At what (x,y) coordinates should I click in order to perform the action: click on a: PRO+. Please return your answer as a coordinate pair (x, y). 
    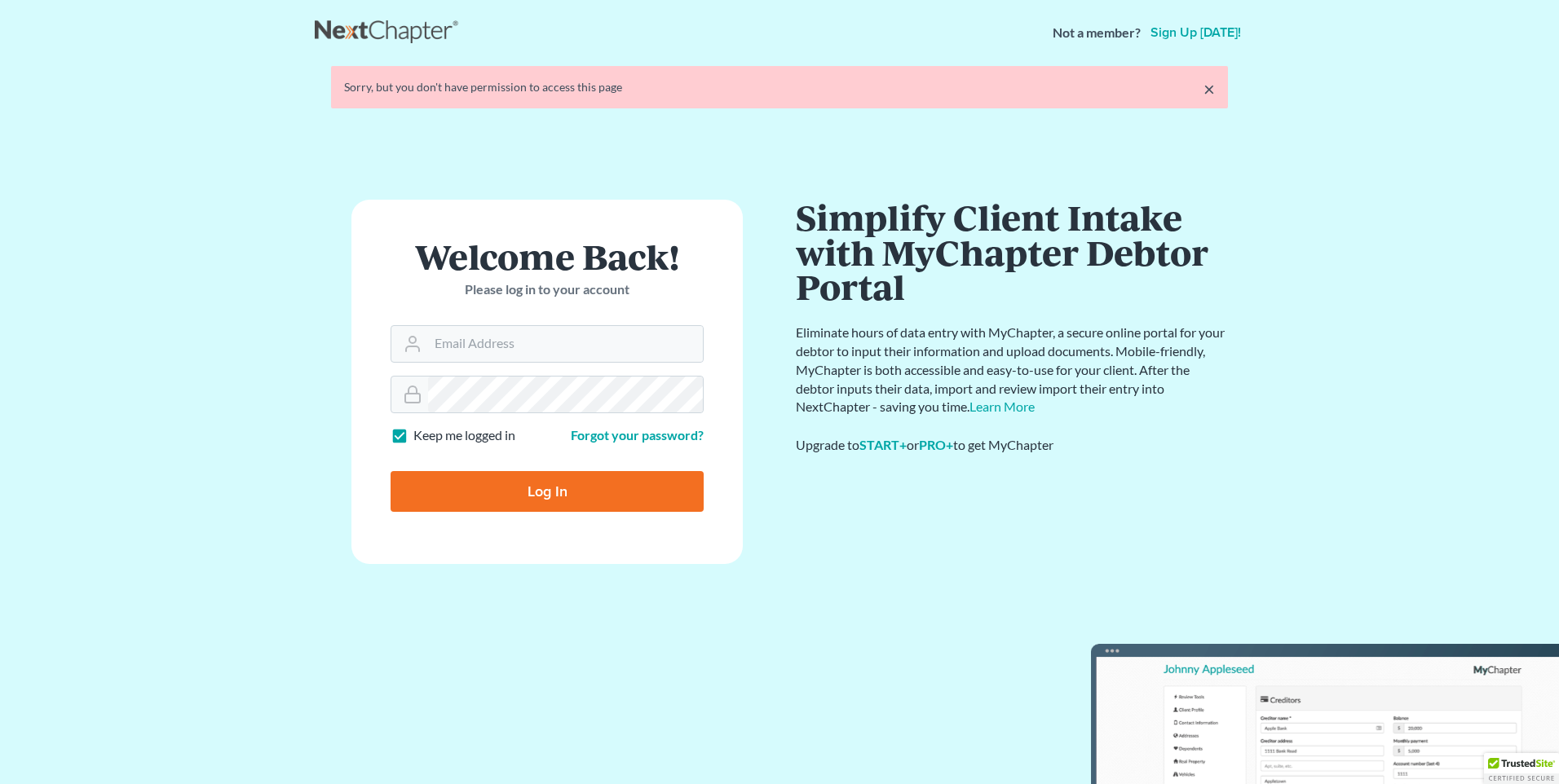
    Looking at the image, I should click on (935, 444).